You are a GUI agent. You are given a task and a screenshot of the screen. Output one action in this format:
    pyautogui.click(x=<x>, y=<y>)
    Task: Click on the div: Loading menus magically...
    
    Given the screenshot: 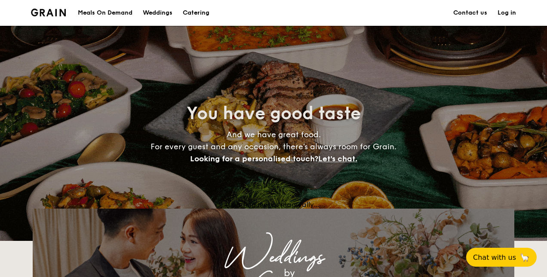 What is the action you would take?
    pyautogui.click(x=273, y=204)
    